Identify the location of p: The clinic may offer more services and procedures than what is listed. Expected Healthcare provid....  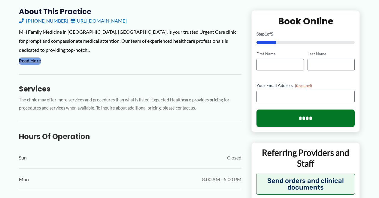
(130, 104).